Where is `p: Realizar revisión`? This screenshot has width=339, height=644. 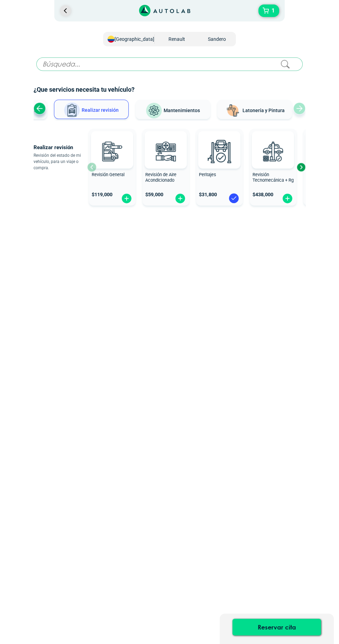 p: Realizar revisión is located at coordinates (60, 147).